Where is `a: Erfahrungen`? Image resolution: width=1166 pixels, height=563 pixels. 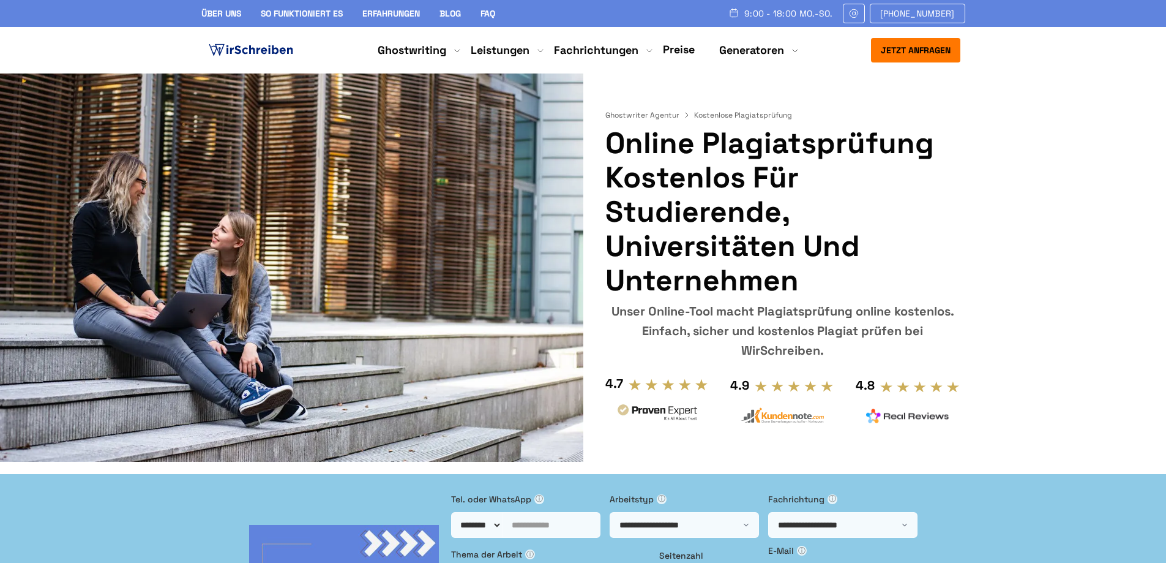
a: Erfahrungen is located at coordinates (391, 13).